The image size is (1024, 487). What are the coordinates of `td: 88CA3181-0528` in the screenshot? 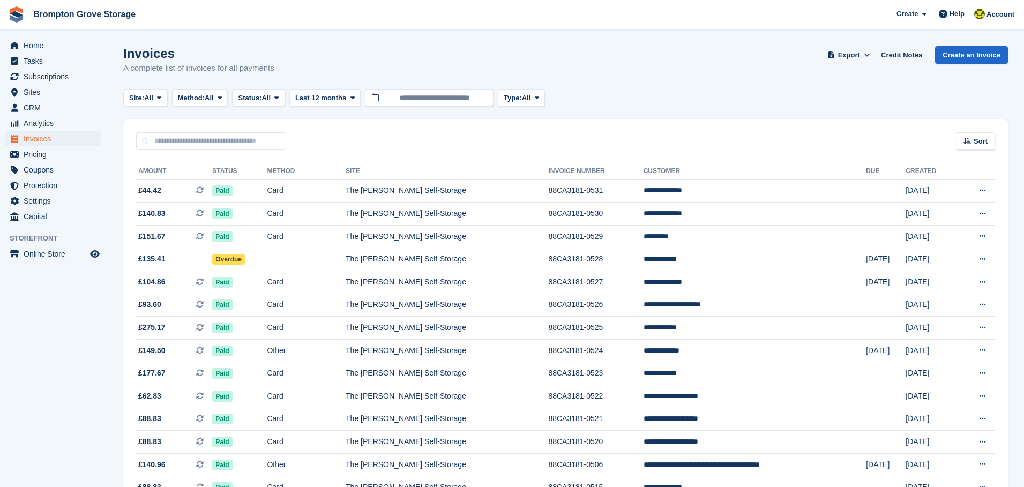 It's located at (595, 259).